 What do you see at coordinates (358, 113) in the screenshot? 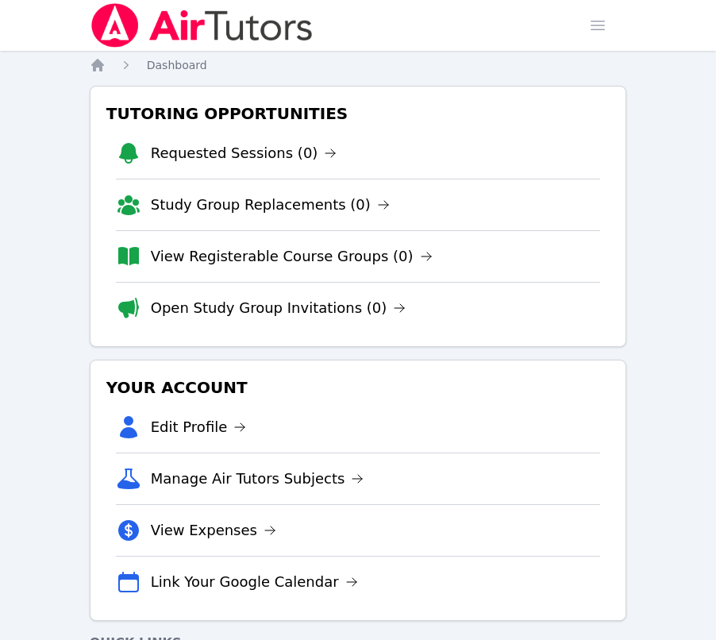
I see `h3: Tutoring Opportunities` at bounding box center [358, 113].